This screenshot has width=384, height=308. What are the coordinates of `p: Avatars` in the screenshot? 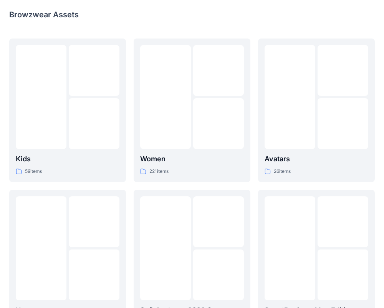 It's located at (317, 159).